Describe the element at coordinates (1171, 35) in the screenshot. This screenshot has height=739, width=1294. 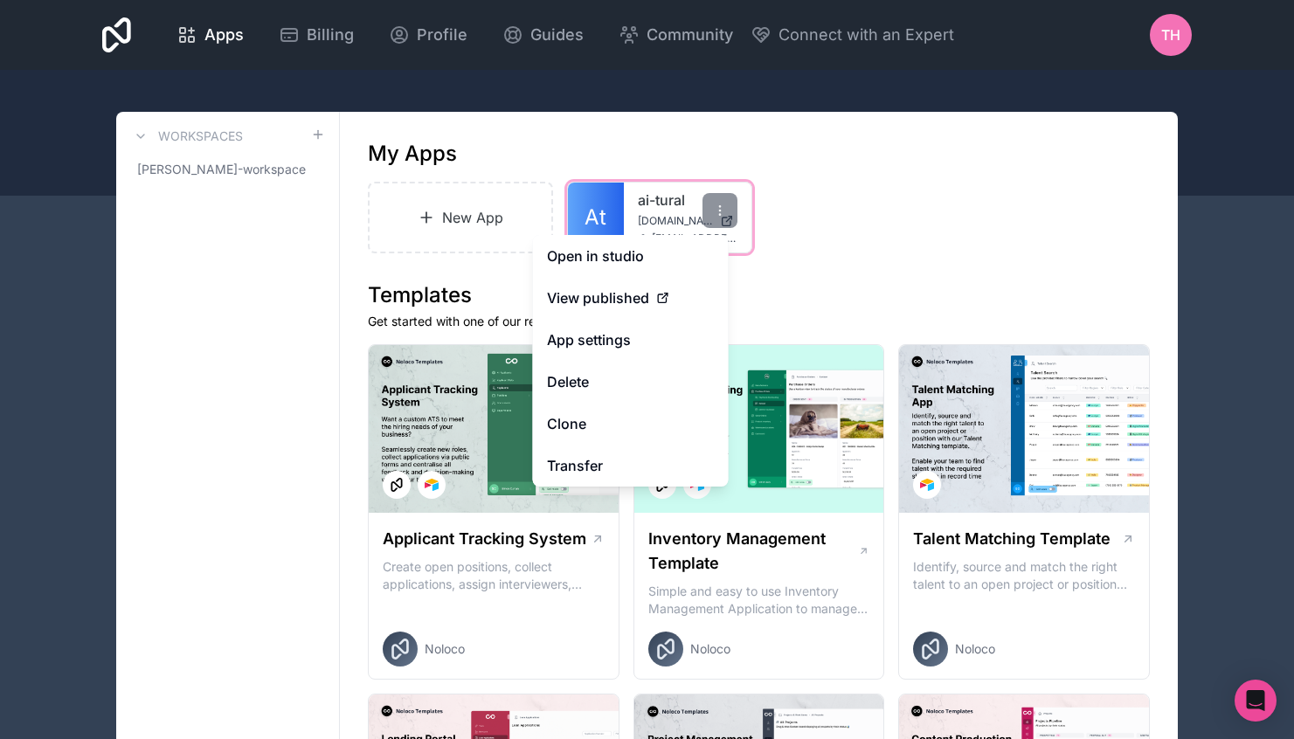
I see `span: TH` at that location.